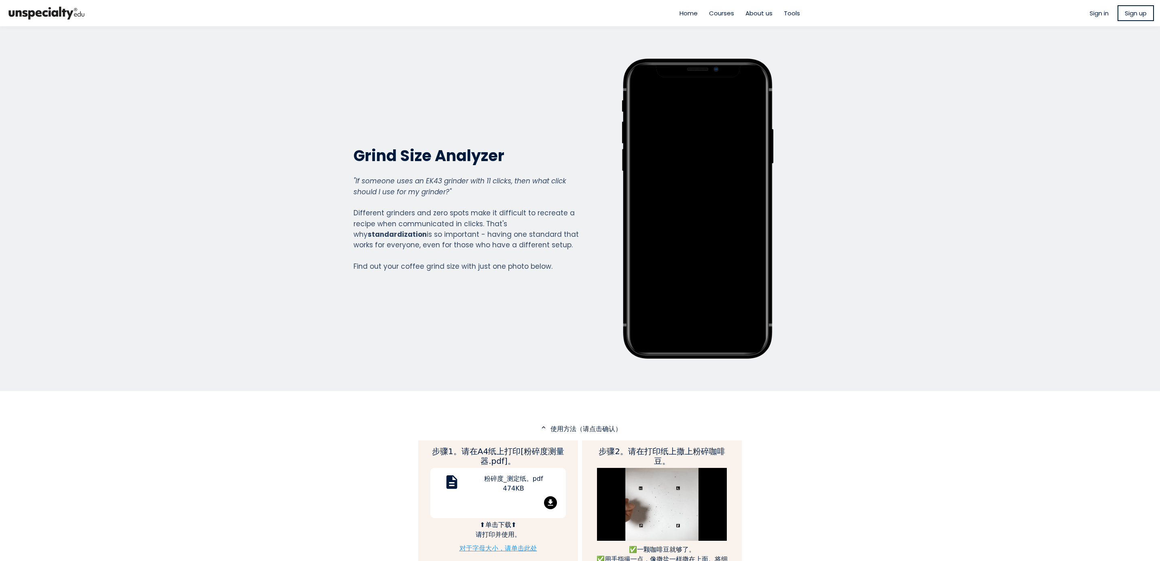 The width and height of the screenshot is (1160, 561). Describe the element at coordinates (544, 427) in the screenshot. I see `mat-icon: expand_less` at that location.